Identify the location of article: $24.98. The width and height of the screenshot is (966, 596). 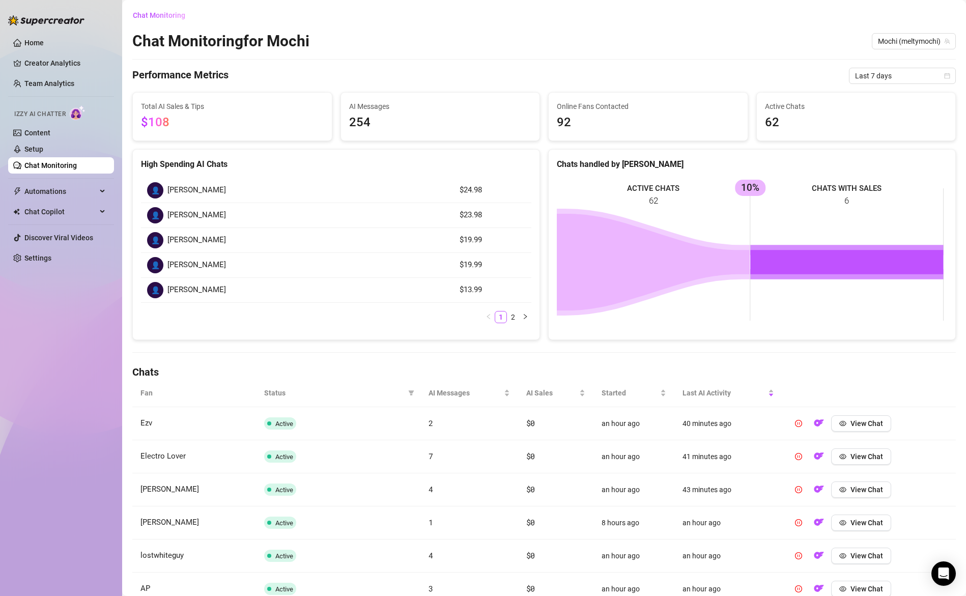
(492, 190).